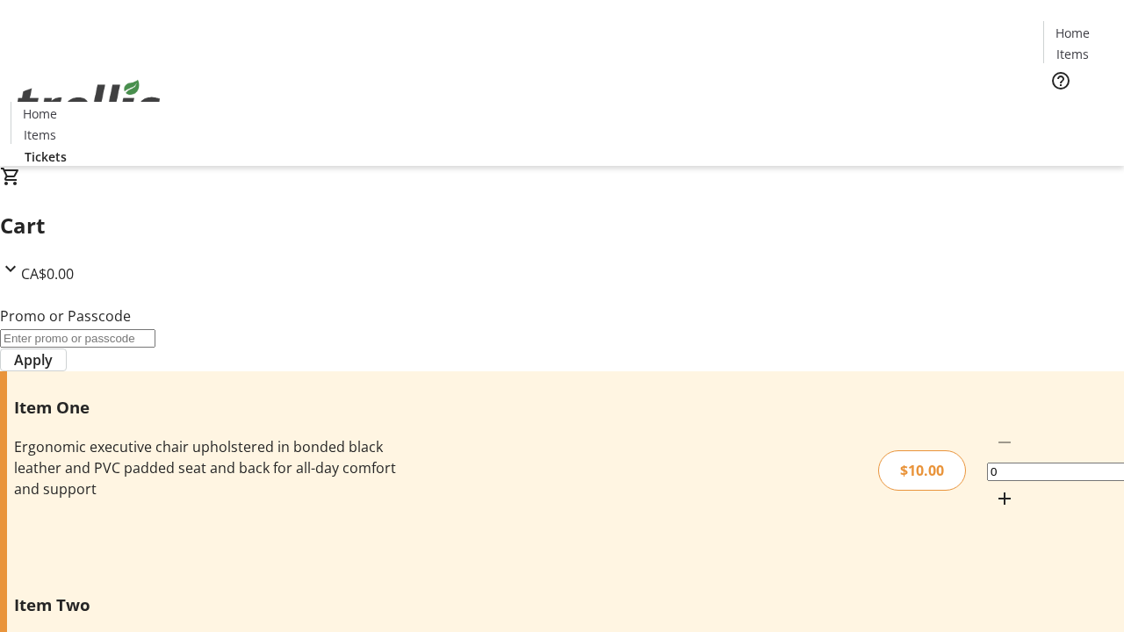  I want to click on button: Increment by one, so click(1004, 499).